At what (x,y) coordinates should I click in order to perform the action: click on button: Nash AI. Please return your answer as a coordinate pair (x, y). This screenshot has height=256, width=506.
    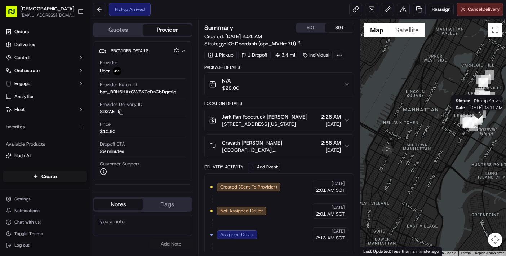
    Looking at the image, I should click on (45, 156).